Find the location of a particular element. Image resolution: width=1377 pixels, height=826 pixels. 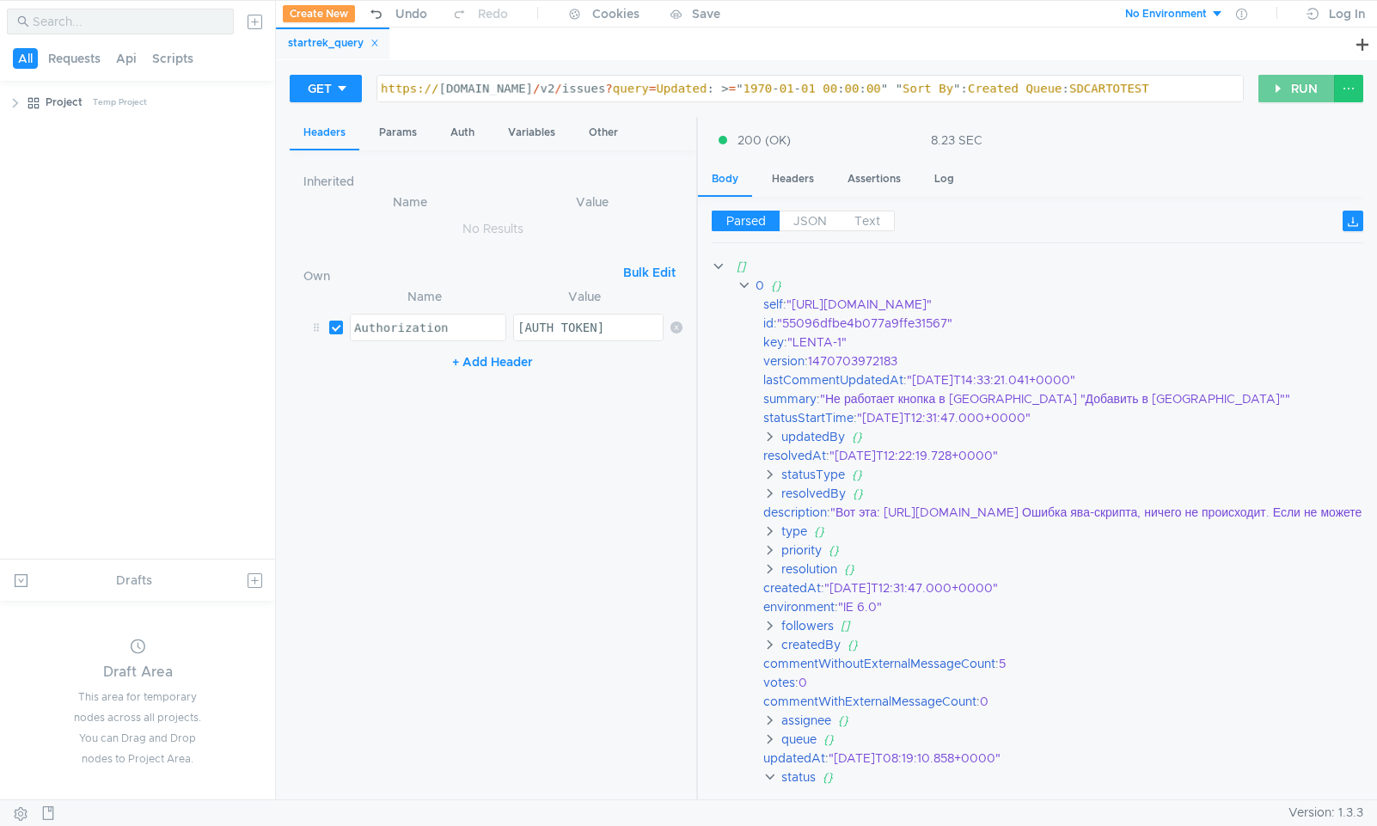

button: GET is located at coordinates (326, 89).